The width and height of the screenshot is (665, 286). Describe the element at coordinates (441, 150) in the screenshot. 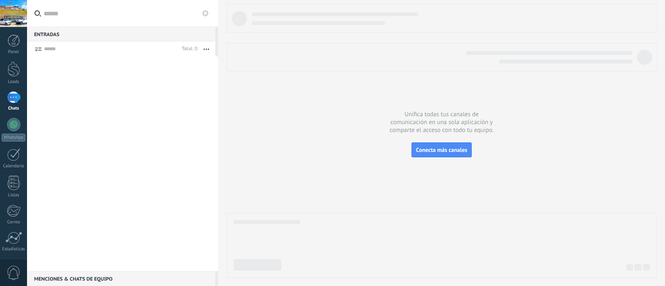

I see `button: Conecta más canales` at that location.